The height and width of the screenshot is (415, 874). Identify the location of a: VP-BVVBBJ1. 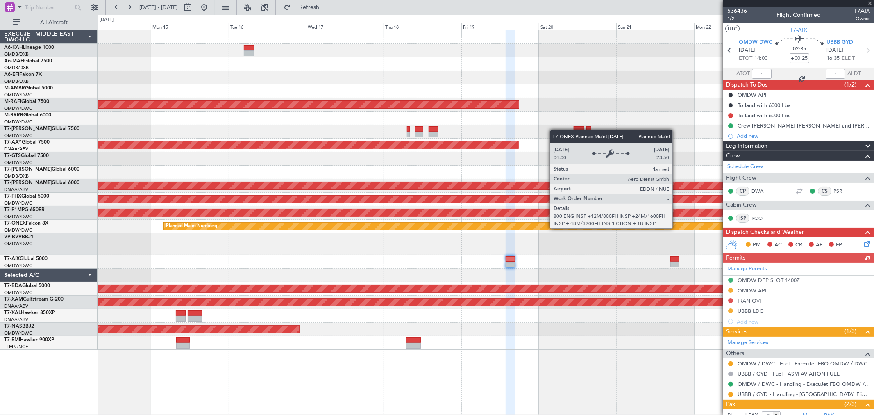
(19, 237).